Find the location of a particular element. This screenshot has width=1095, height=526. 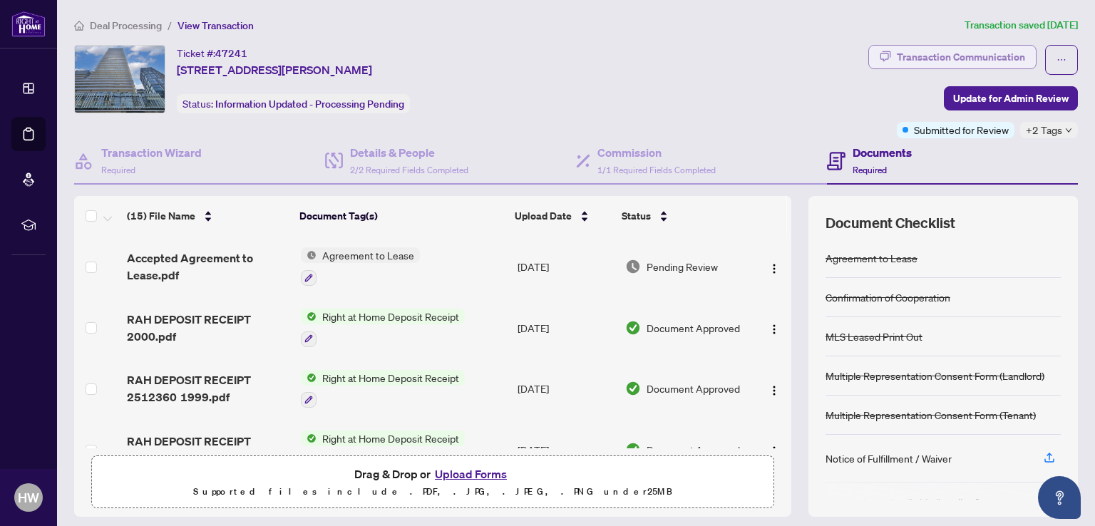

span: Agreement to Lease is located at coordinates (368, 255).